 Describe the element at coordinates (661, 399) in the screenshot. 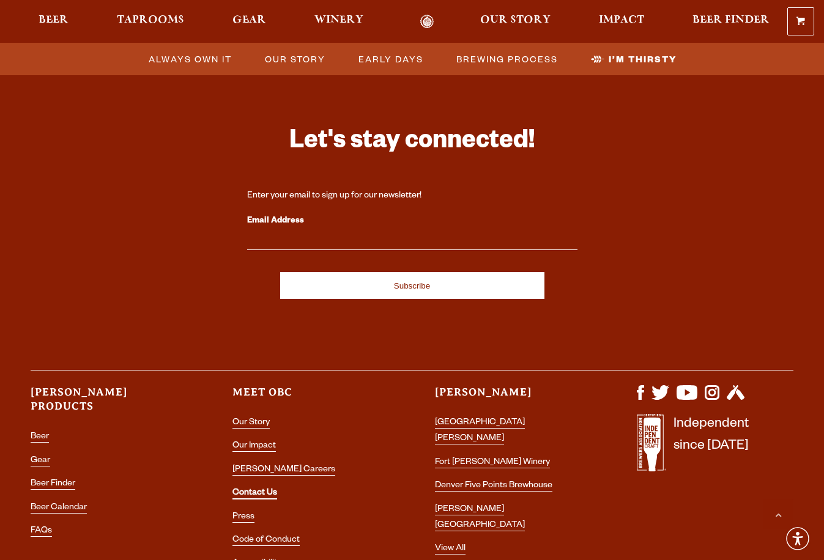

I see `a: Visit us on X (formerly Twitter)` at that location.